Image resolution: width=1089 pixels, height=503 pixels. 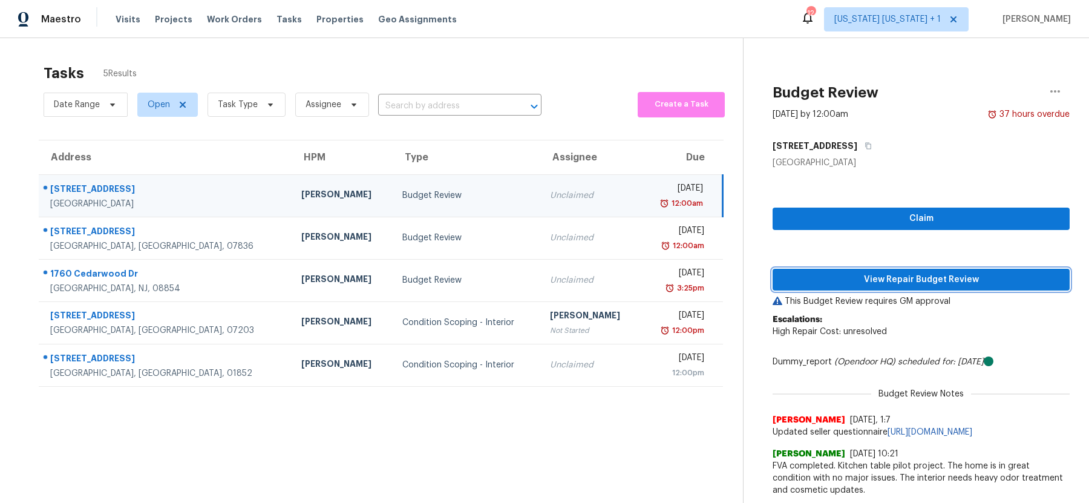 What do you see at coordinates (590, 157) in the screenshot?
I see `th: Assignee` at bounding box center [590, 157].